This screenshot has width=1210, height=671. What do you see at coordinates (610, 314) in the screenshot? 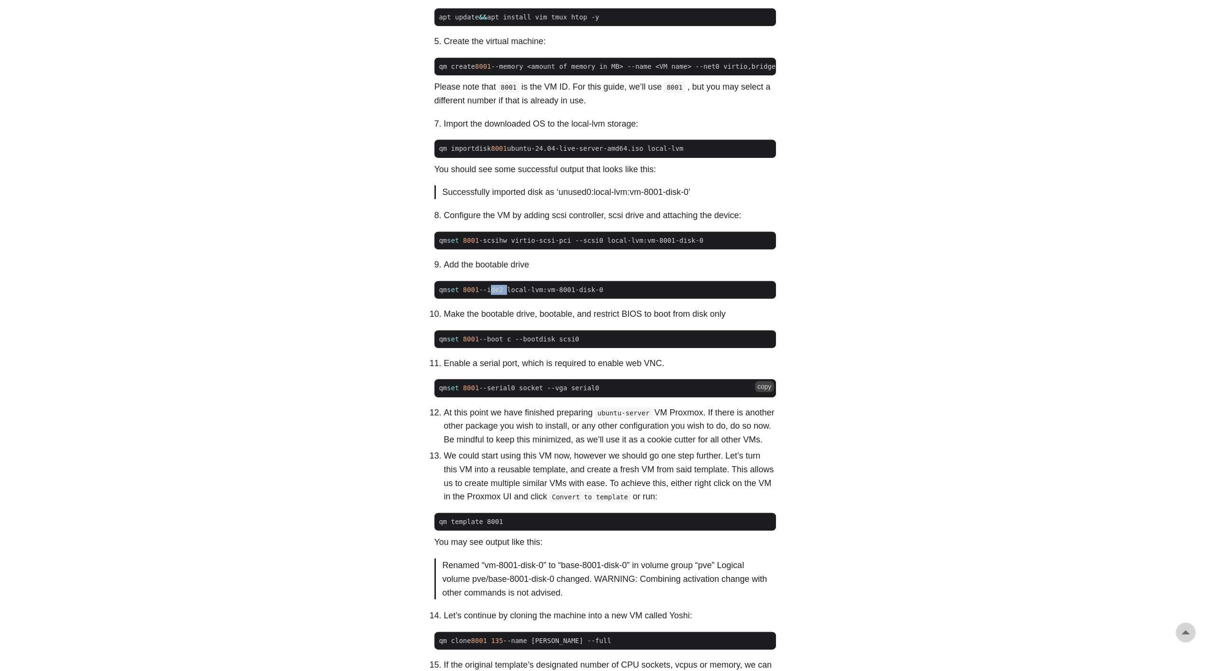
I see `li: Make the bootable drive, bootable, and restrict BIOS to boot from disk only` at bounding box center [610, 314].